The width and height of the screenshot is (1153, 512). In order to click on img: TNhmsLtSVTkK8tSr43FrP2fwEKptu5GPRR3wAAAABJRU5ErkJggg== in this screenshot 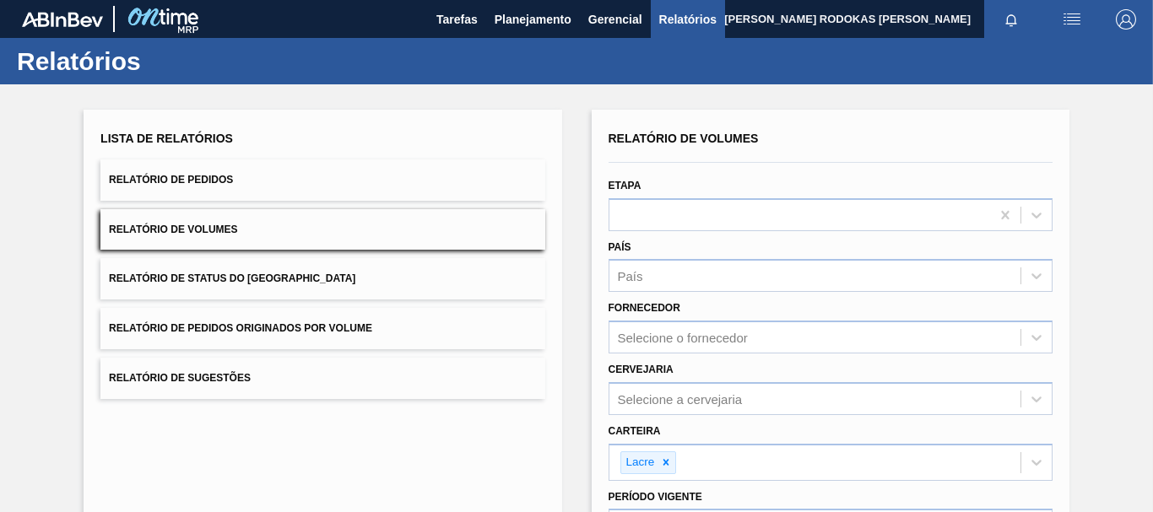, I will do `click(62, 19)`.